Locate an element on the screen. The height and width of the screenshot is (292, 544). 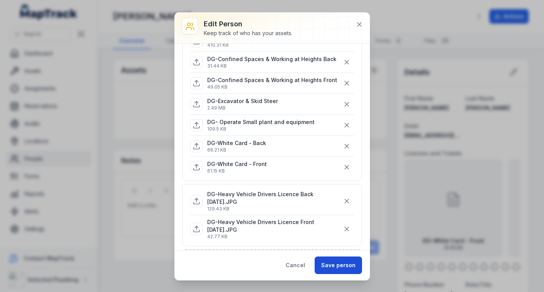
p: DG-White Card - Back is located at coordinates (237, 143).